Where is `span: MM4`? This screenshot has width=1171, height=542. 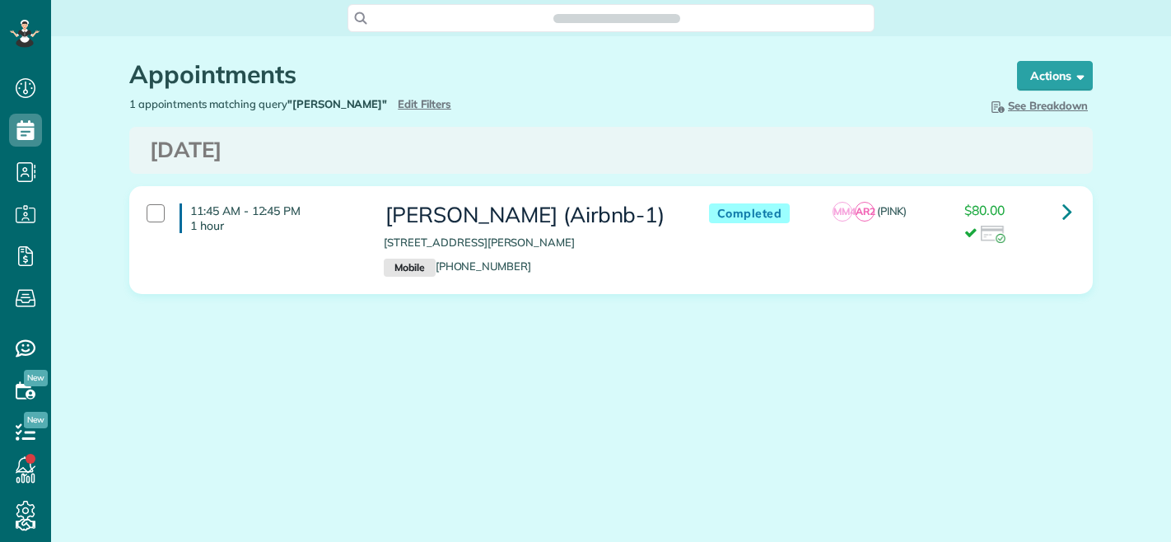 span: MM4 is located at coordinates (843, 212).